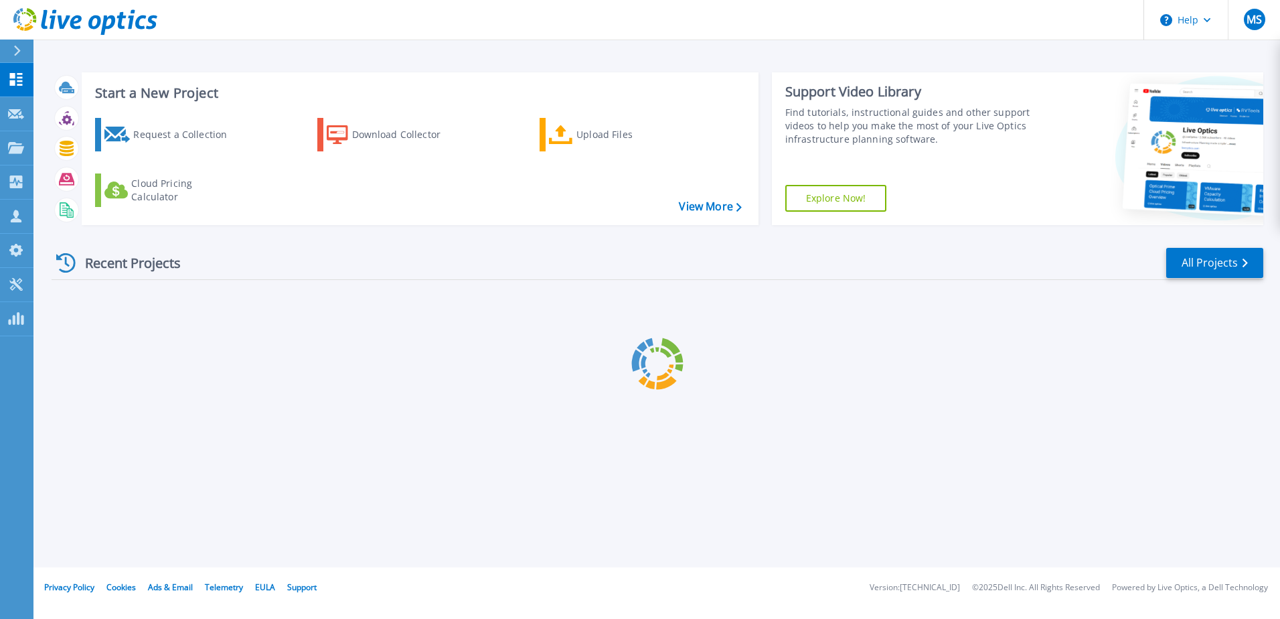 The image size is (1280, 619). What do you see at coordinates (418, 93) in the screenshot?
I see `h3: Start a New Project` at bounding box center [418, 93].